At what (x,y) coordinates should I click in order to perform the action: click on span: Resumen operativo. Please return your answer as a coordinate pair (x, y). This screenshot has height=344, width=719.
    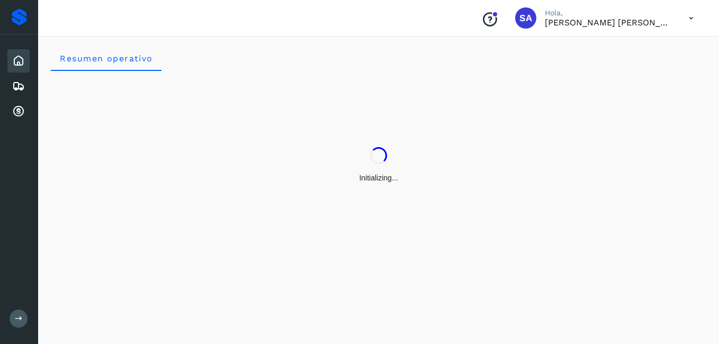
    Looking at the image, I should click on (106, 58).